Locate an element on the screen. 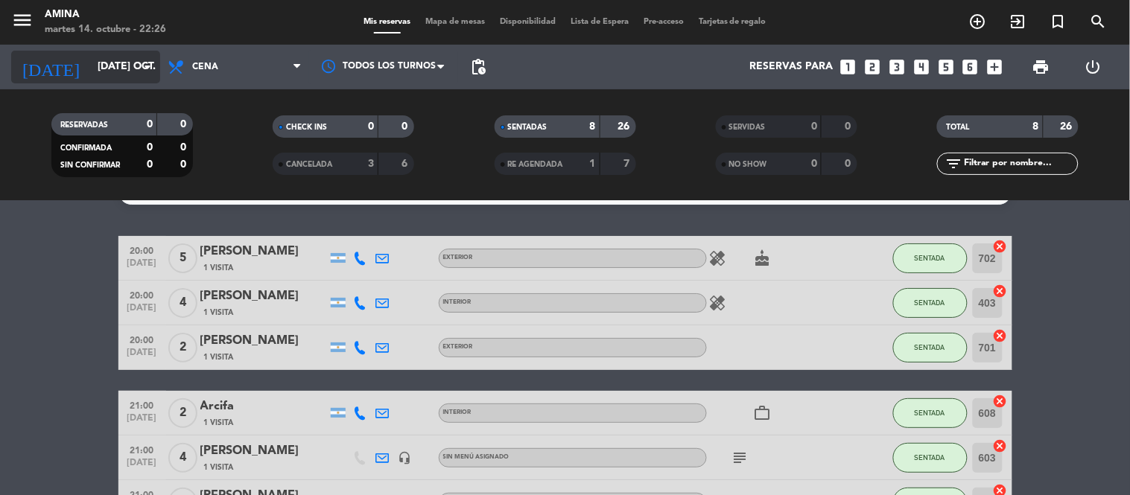 Image resolution: width=1130 pixels, height=495 pixels. span: Disponibilidad is located at coordinates (527, 22).